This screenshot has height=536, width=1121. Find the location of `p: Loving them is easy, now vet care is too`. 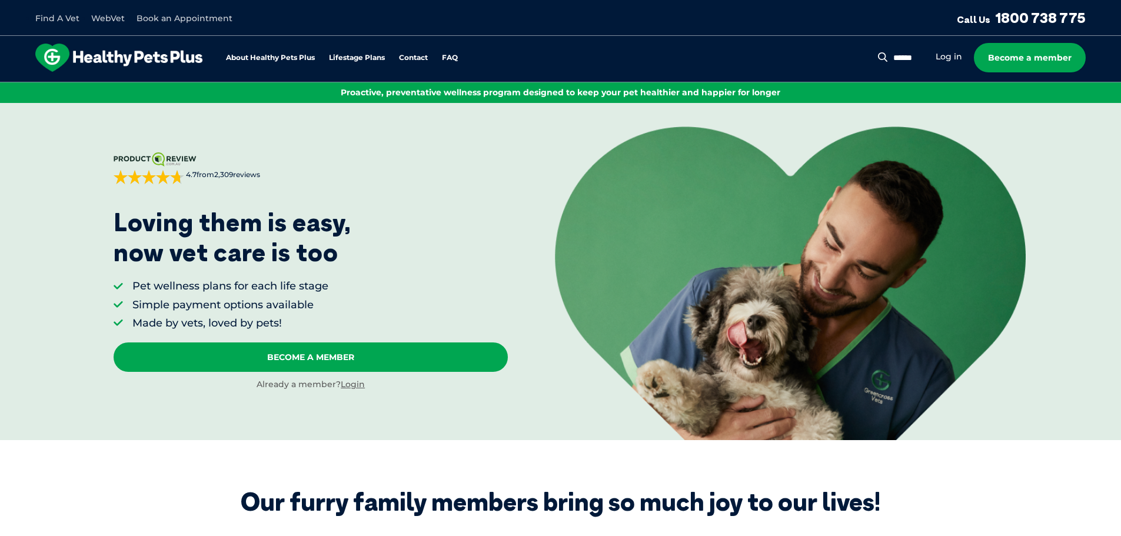

p: Loving them is easy, now vet care is too is located at coordinates (233, 237).